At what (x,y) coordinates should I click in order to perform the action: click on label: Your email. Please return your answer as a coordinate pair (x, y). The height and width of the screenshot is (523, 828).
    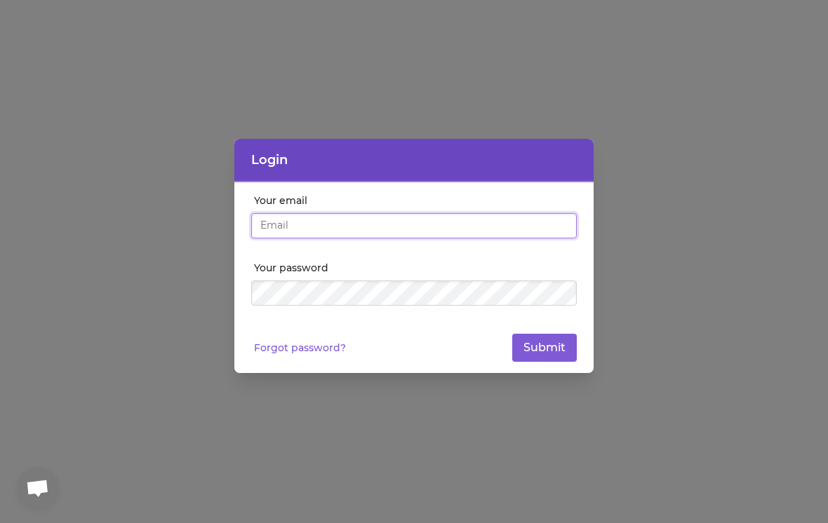
    Looking at the image, I should click on (415, 201).